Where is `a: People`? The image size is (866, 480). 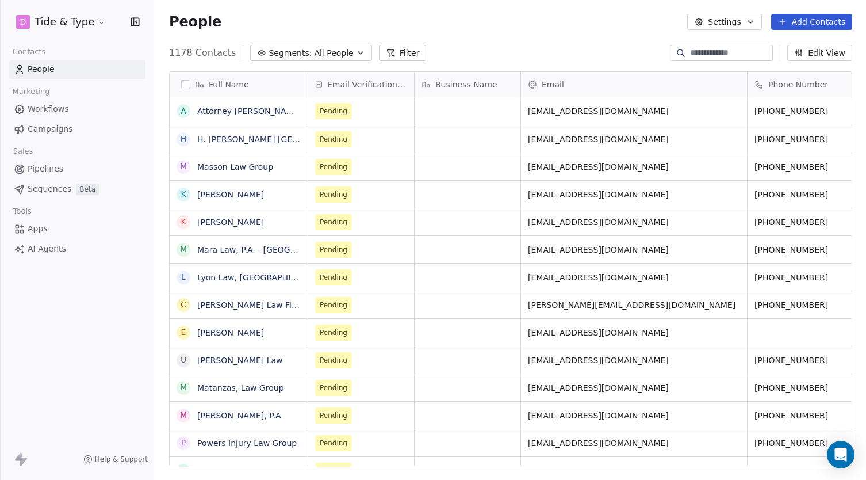 a: People is located at coordinates (77, 69).